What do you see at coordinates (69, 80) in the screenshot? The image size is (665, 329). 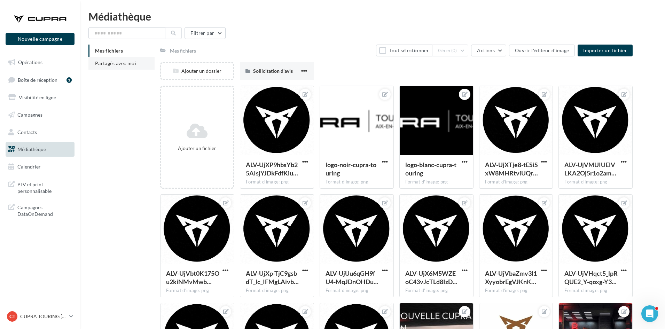 I see `div: 1` at bounding box center [69, 80].